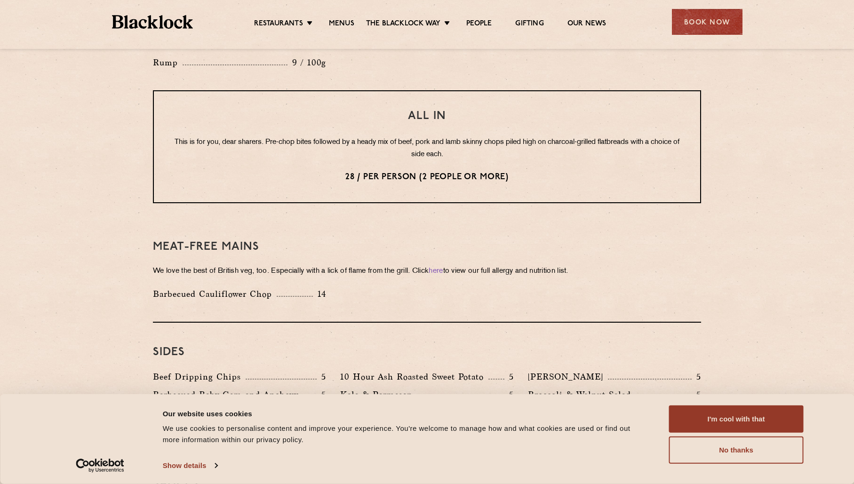  Describe the element at coordinates (587, 24) in the screenshot. I see `a: Our News` at that location.